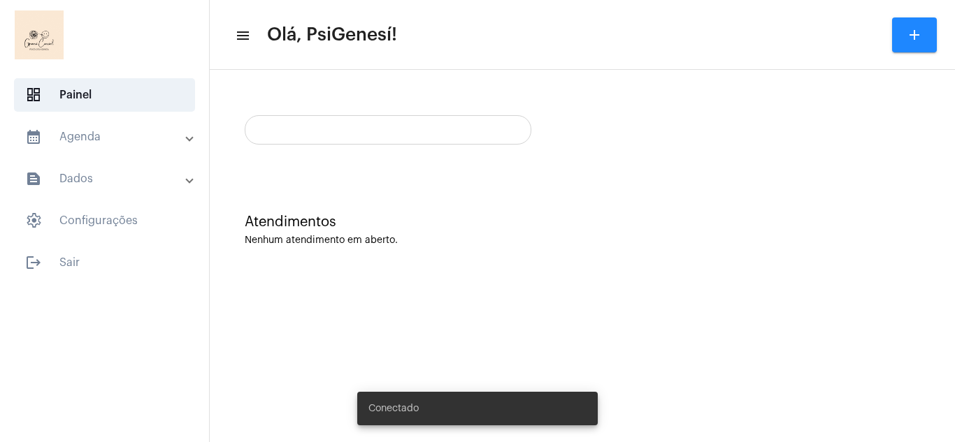 This screenshot has height=442, width=955. I want to click on span: Sair, so click(104, 263).